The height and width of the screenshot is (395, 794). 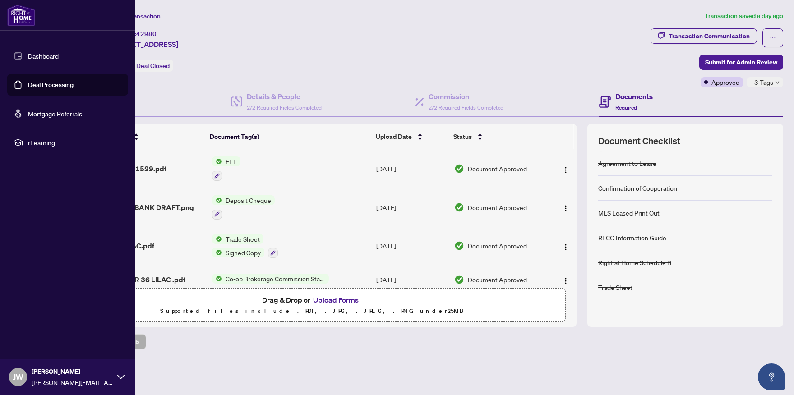 I want to click on span: Co-op Brokerage Commission Statement, so click(x=275, y=279).